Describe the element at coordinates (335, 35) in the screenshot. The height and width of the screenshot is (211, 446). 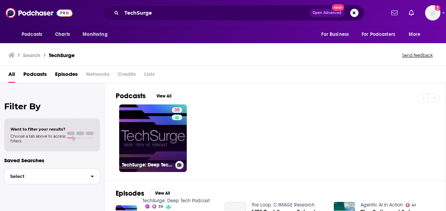
I see `span: For Business` at that location.